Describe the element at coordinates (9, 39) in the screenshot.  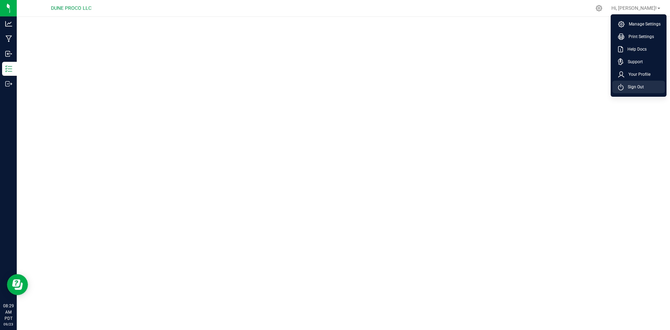
I see `inline-svg: Manufacturing` at that location.